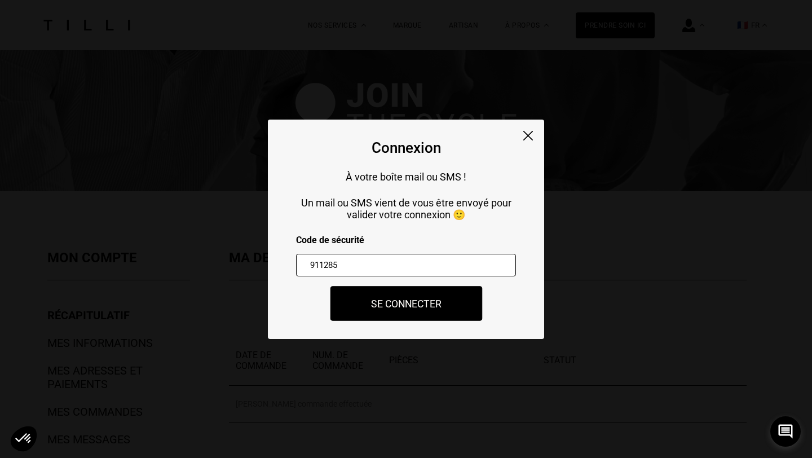  Describe the element at coordinates (406, 177) in the screenshot. I see `p: À votre boîte mail ou SMS !` at that location.